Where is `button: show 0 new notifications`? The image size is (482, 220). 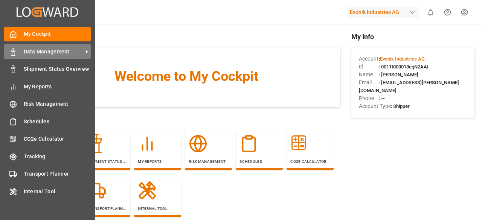 button: show 0 new notifications is located at coordinates (431, 12).